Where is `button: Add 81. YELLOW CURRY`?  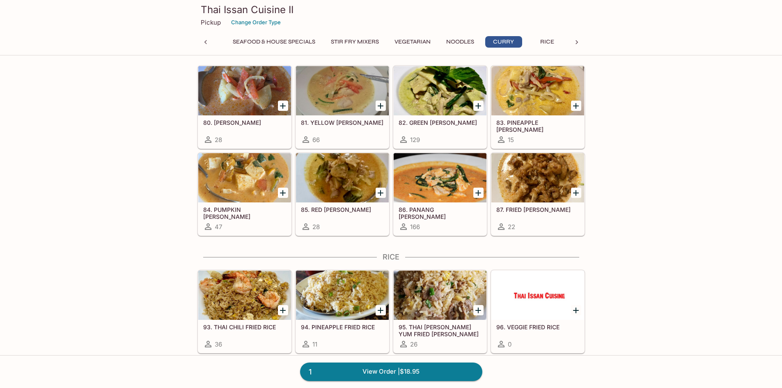
button: Add 81. YELLOW CURRY is located at coordinates (381, 106).